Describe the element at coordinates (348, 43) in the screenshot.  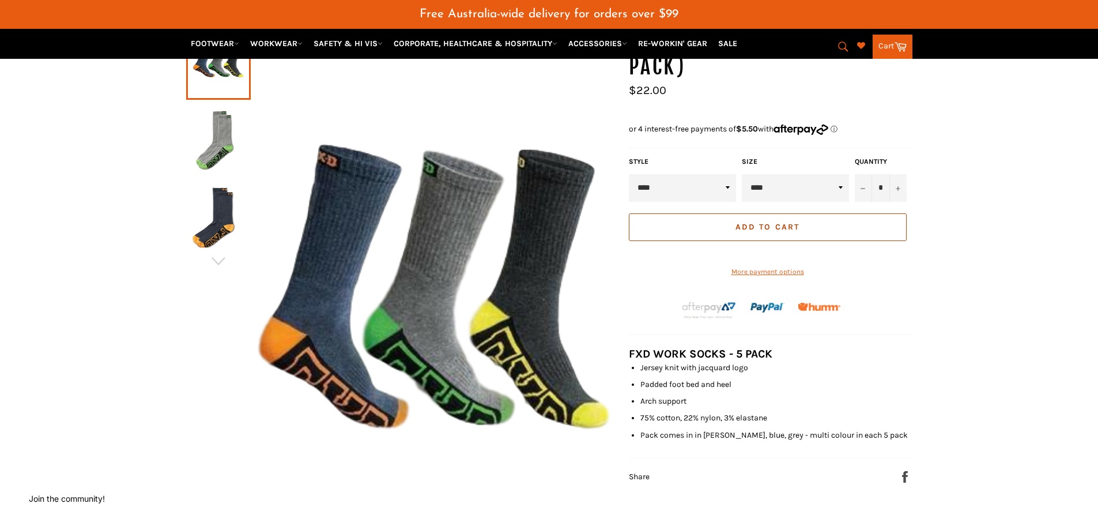
I see `a: SAFETY & HI VIS` at that location.